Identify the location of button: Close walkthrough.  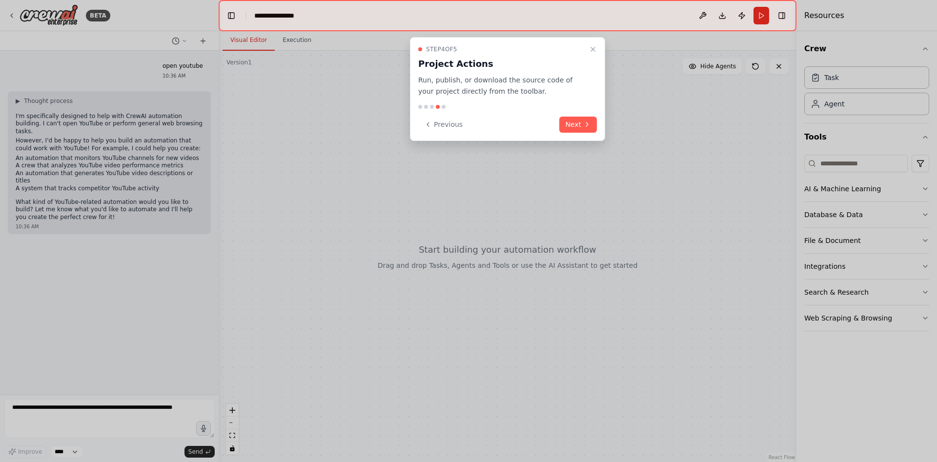
(593, 49).